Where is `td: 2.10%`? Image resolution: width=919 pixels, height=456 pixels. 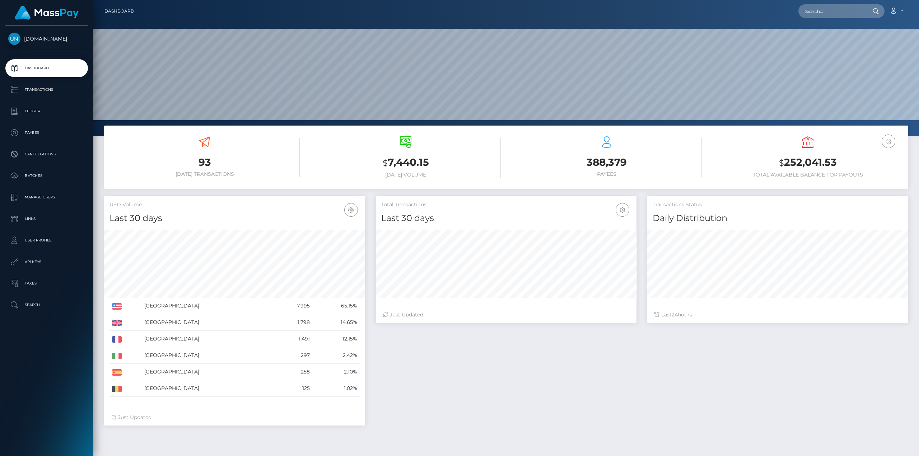
td: 2.10% is located at coordinates (336, 372).